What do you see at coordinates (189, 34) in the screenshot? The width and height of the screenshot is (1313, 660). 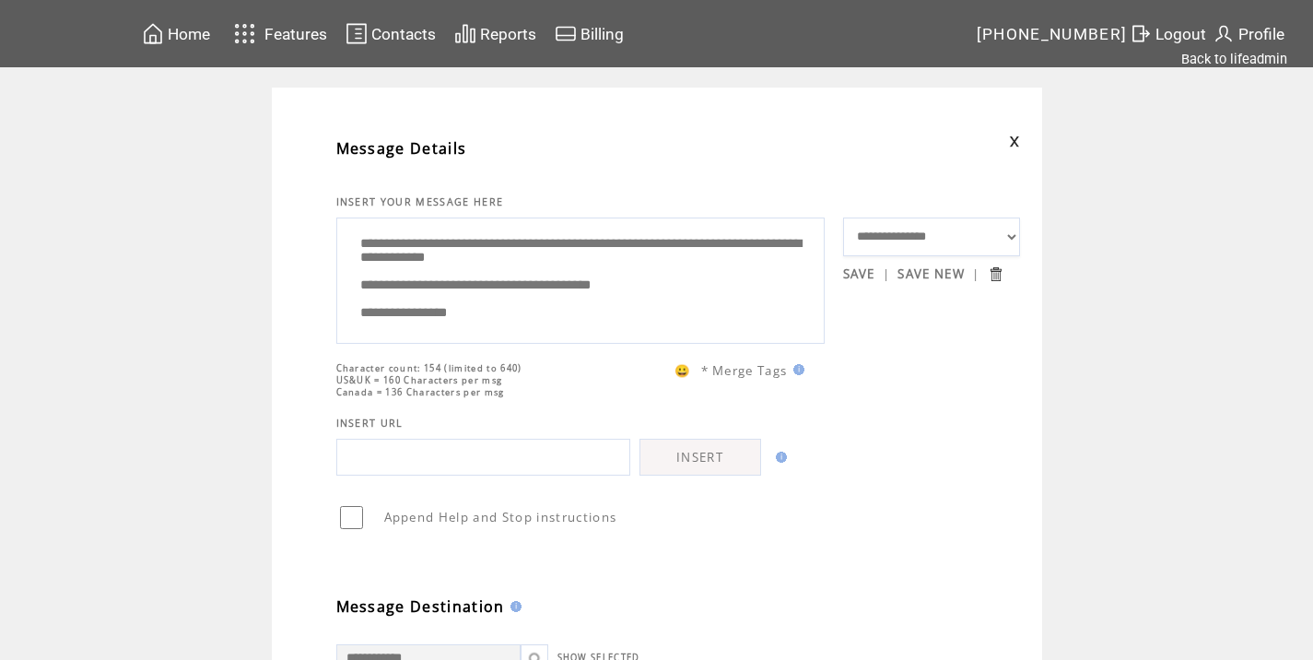 I see `span: Home` at bounding box center [189, 34].